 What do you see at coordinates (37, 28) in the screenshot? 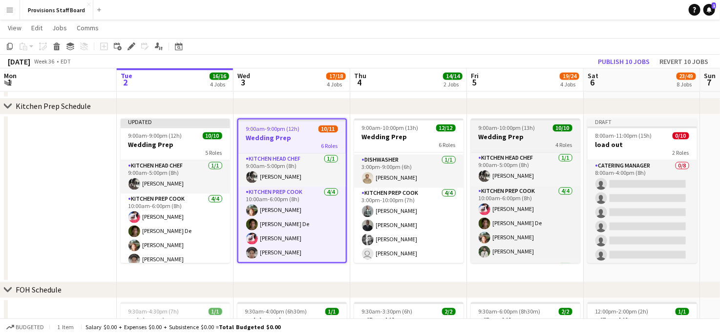
I see `span: Edit` at bounding box center [37, 28].